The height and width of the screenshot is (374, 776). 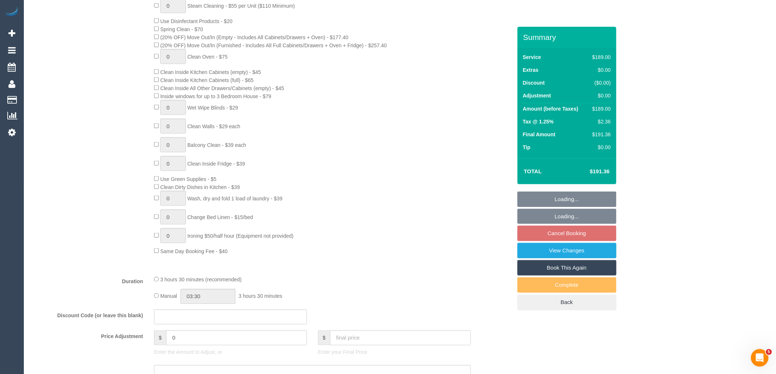 What do you see at coordinates (568, 37) in the screenshot?
I see `h3: Summary` at bounding box center [568, 37].